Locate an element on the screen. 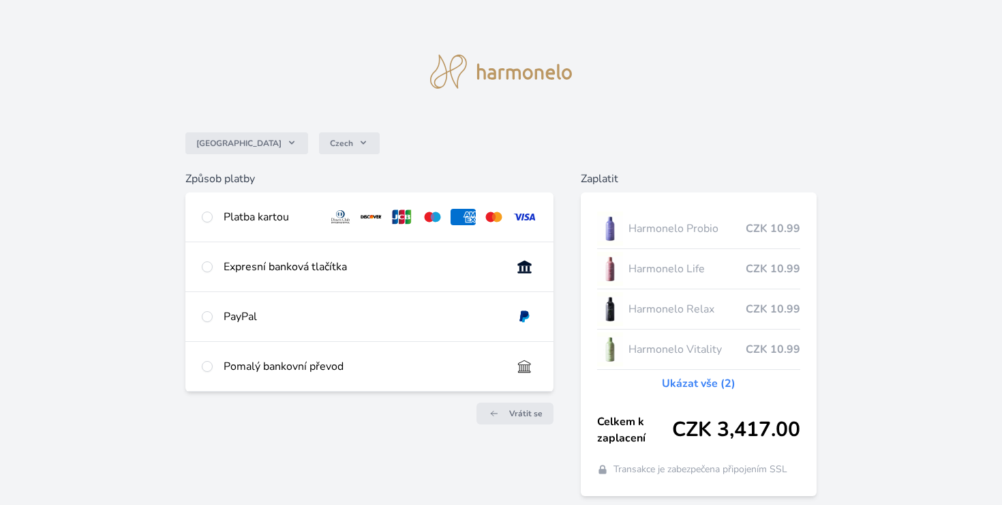 This screenshot has height=505, width=1002. div: Expresní banková tlačítka is located at coordinates (362, 267).